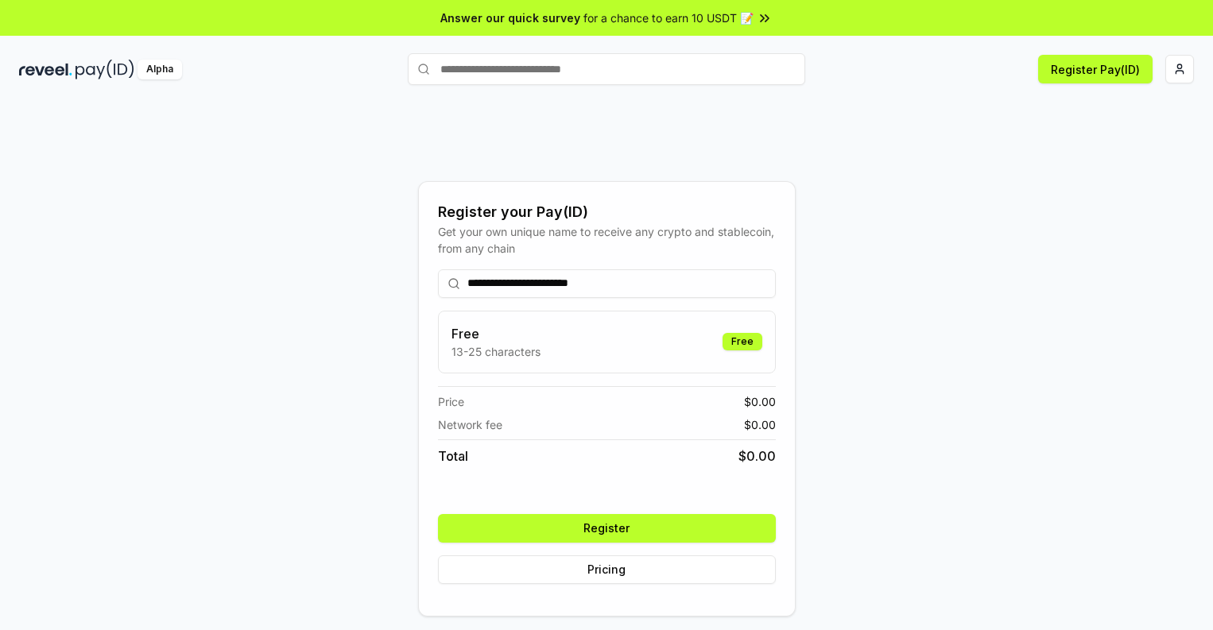  What do you see at coordinates (451, 401) in the screenshot?
I see `span: Price` at bounding box center [451, 401].